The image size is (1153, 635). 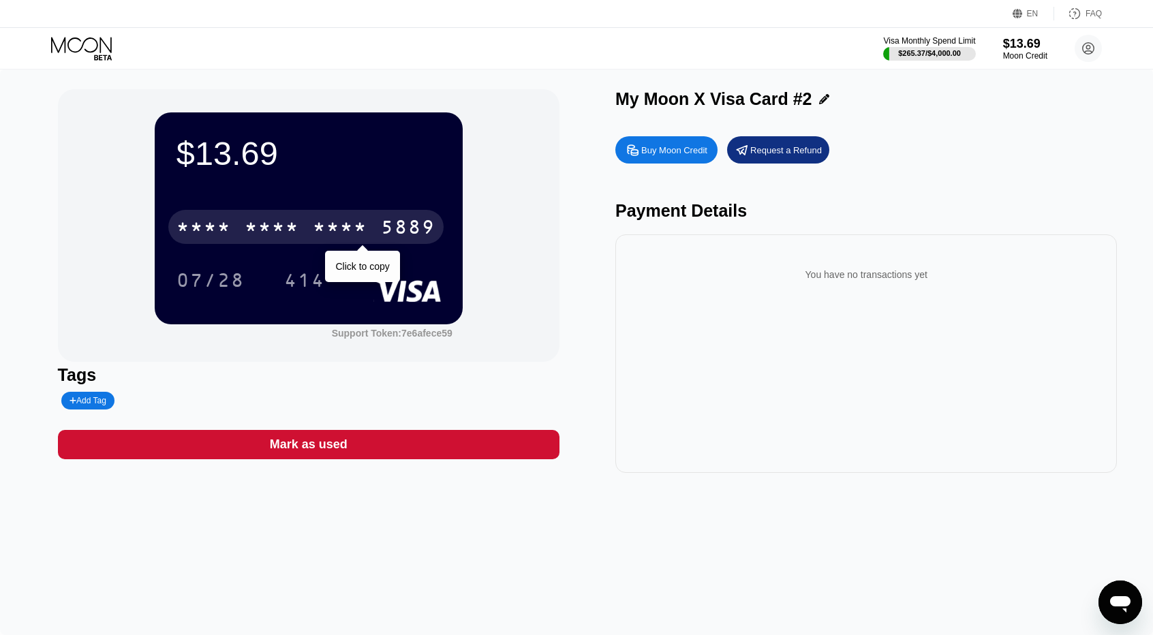 I want to click on div: $13.69Moon Credit, so click(x=1025, y=48).